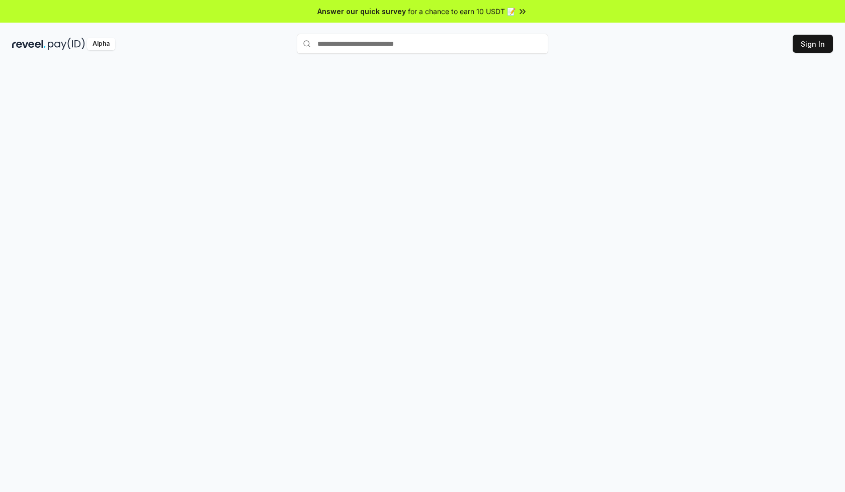 The height and width of the screenshot is (492, 845). Describe the element at coordinates (462, 11) in the screenshot. I see `span: for a chance to earn 10 USDT 📝` at that location.